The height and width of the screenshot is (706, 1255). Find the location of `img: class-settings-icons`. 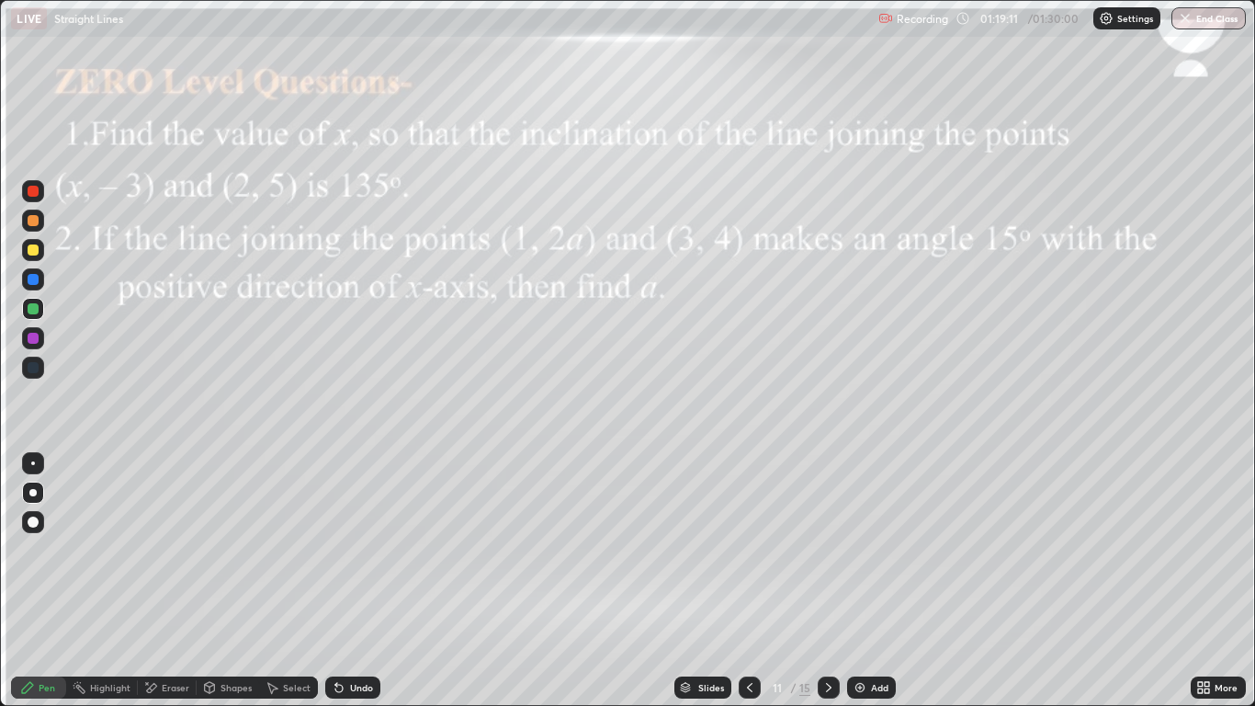

img: class-settings-icons is located at coordinates (1107, 18).